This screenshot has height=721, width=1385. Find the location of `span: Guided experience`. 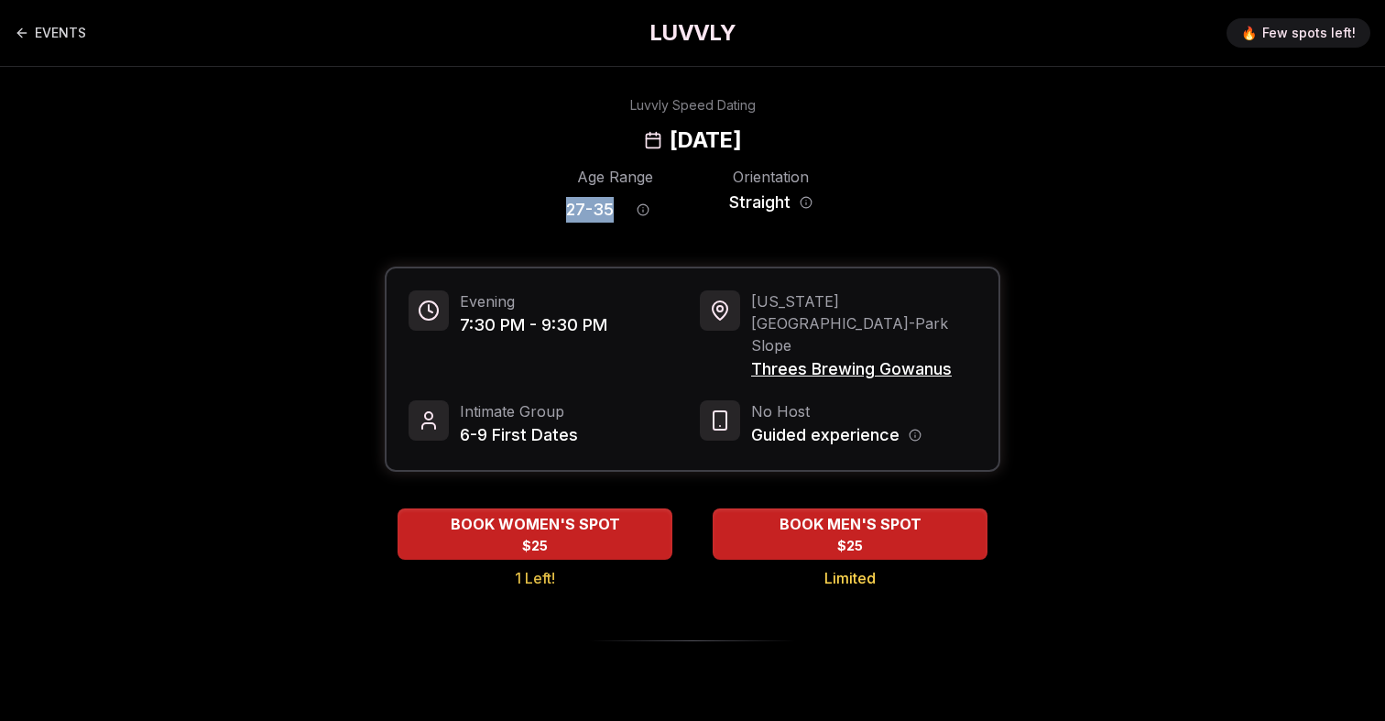

span: Guided experience is located at coordinates (825, 435).